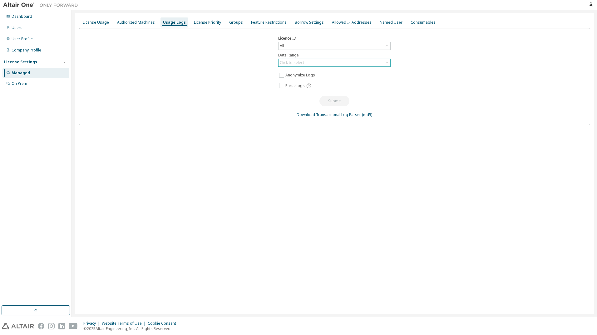  Describe the element at coordinates (423, 22) in the screenshot. I see `div: Consumables` at that location.